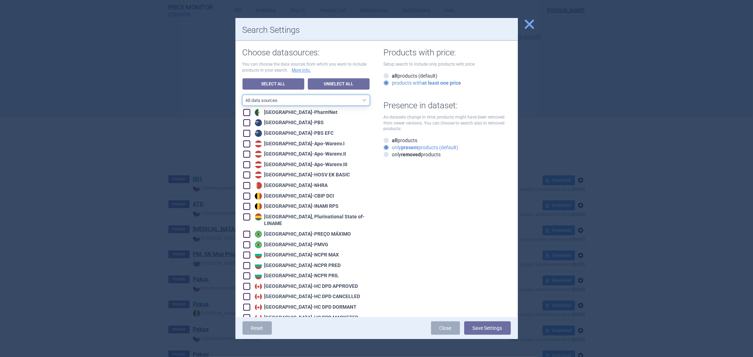  What do you see at coordinates (411, 155) in the screenshot?
I see `strong: removed` at bounding box center [411, 155].